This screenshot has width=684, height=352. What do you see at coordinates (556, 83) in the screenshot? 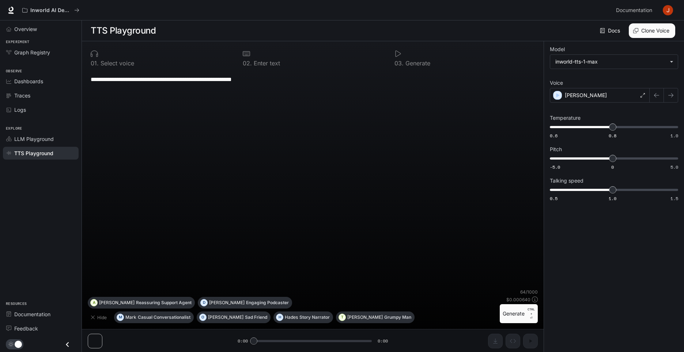
I see `p: Voice` at bounding box center [556, 83].